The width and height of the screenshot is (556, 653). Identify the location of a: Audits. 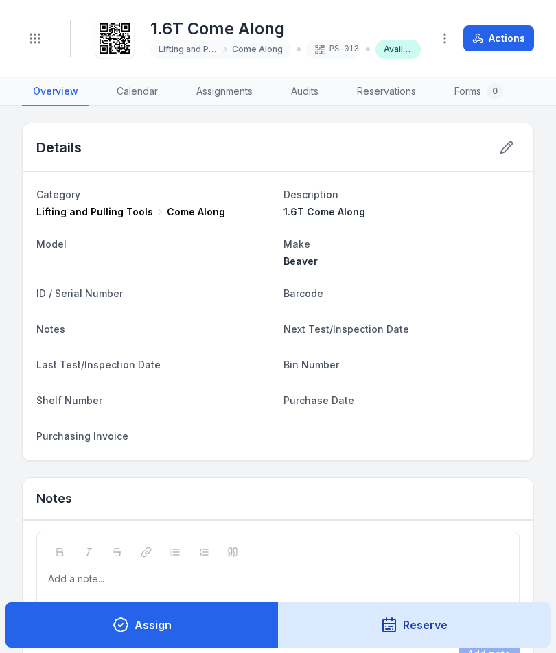
(305, 92).